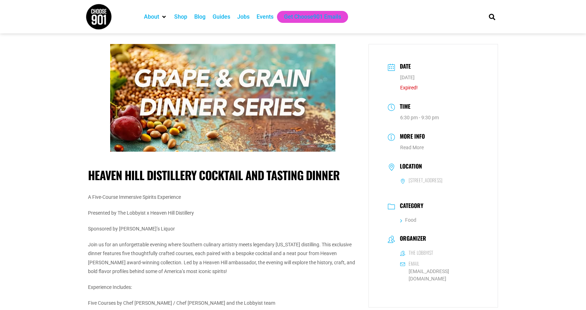 The width and height of the screenshot is (586, 310). Describe the element at coordinates (408, 220) in the screenshot. I see `a: Food` at that location.